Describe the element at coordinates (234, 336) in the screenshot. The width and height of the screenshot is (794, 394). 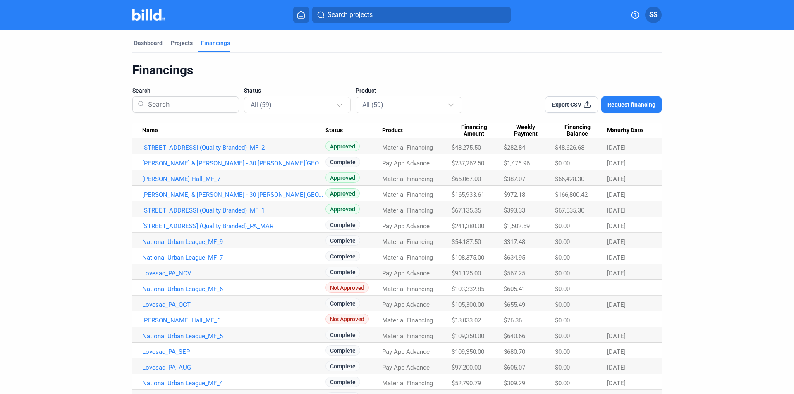
I see `a: National Urban League_MF_5` at that location.